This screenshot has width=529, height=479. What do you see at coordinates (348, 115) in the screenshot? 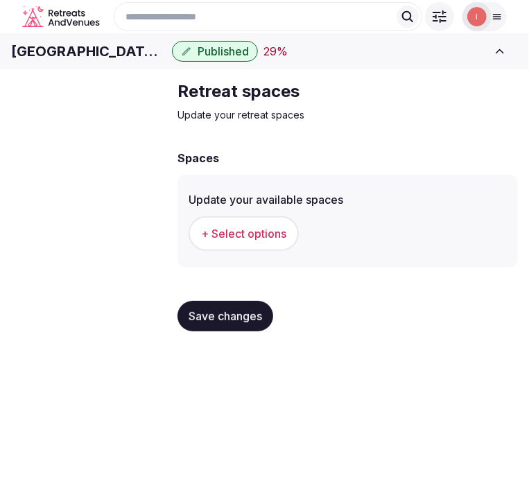
I see `p: Update your retreat spaces` at bounding box center [348, 115].